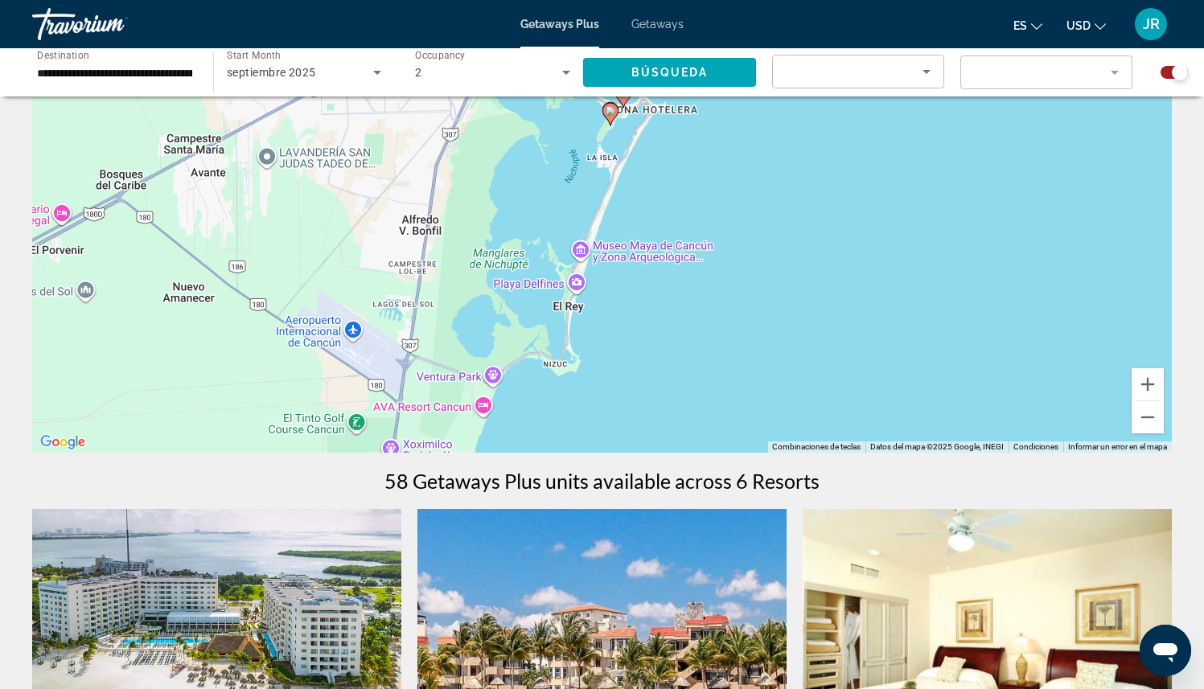  I want to click on button: Acercar, so click(1148, 384).